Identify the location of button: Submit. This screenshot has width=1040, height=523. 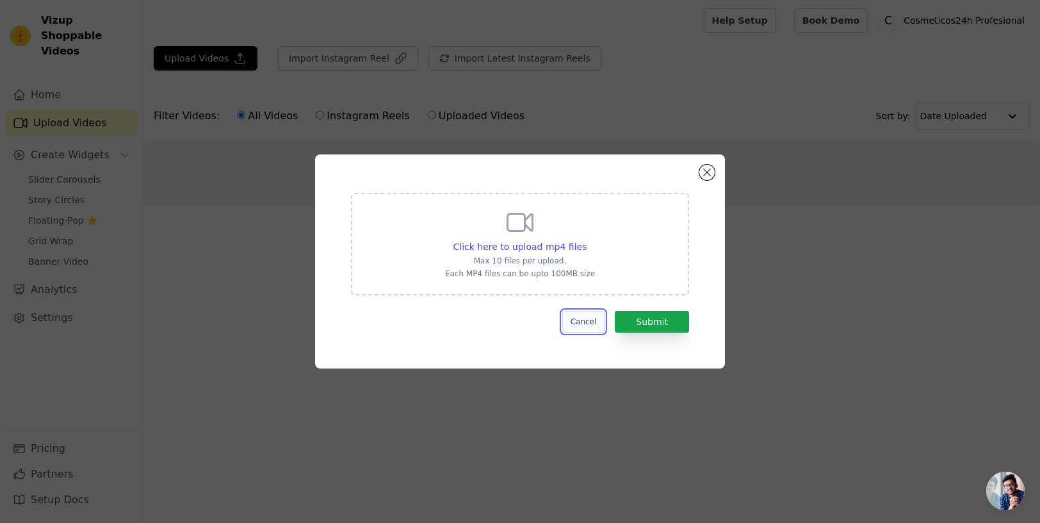
(652, 322).